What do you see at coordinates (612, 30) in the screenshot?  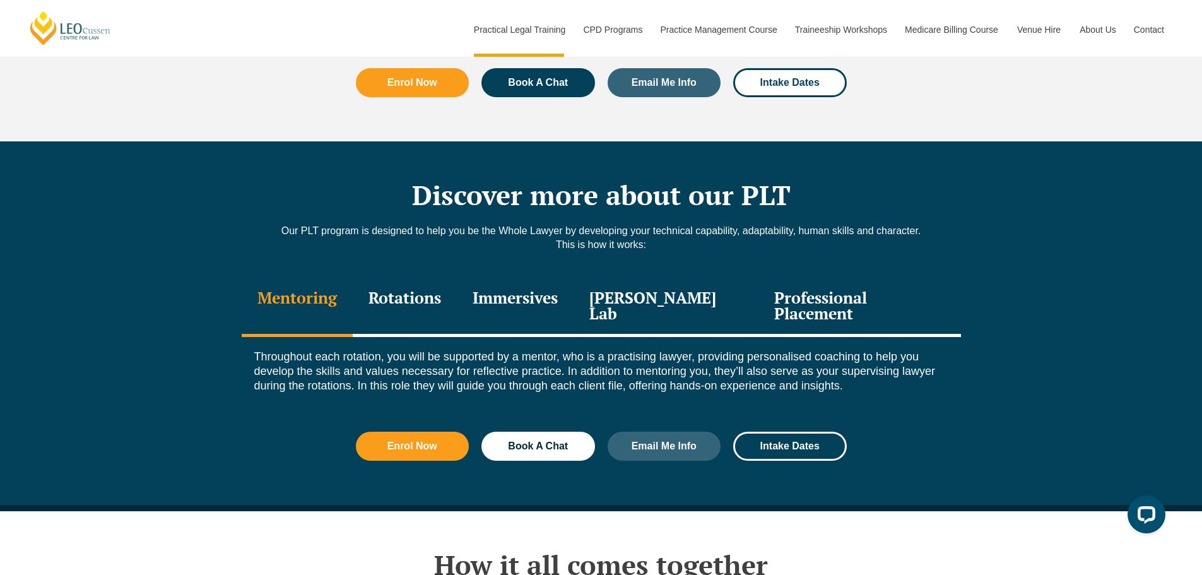 I see `a: CPD Programs` at bounding box center [612, 30].